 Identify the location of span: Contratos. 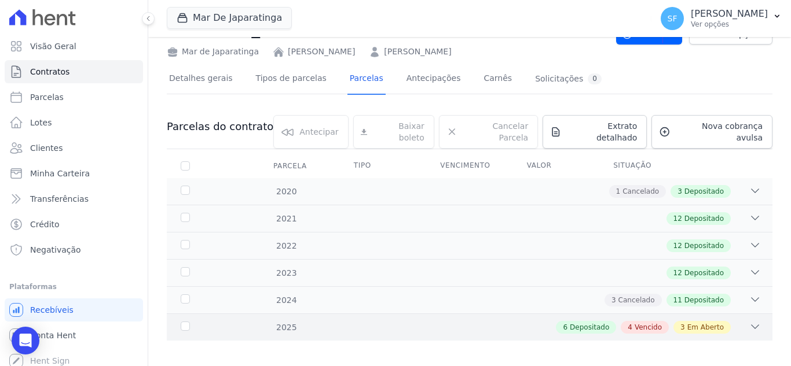
(50, 72).